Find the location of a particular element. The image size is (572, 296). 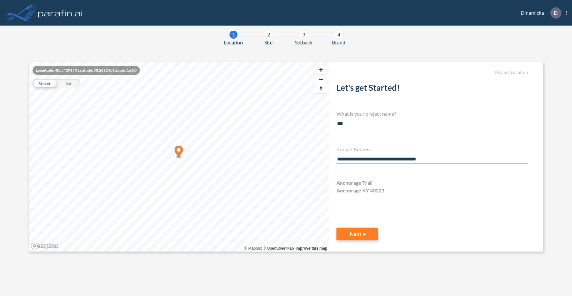

span: Zoom out is located at coordinates (321, 79).